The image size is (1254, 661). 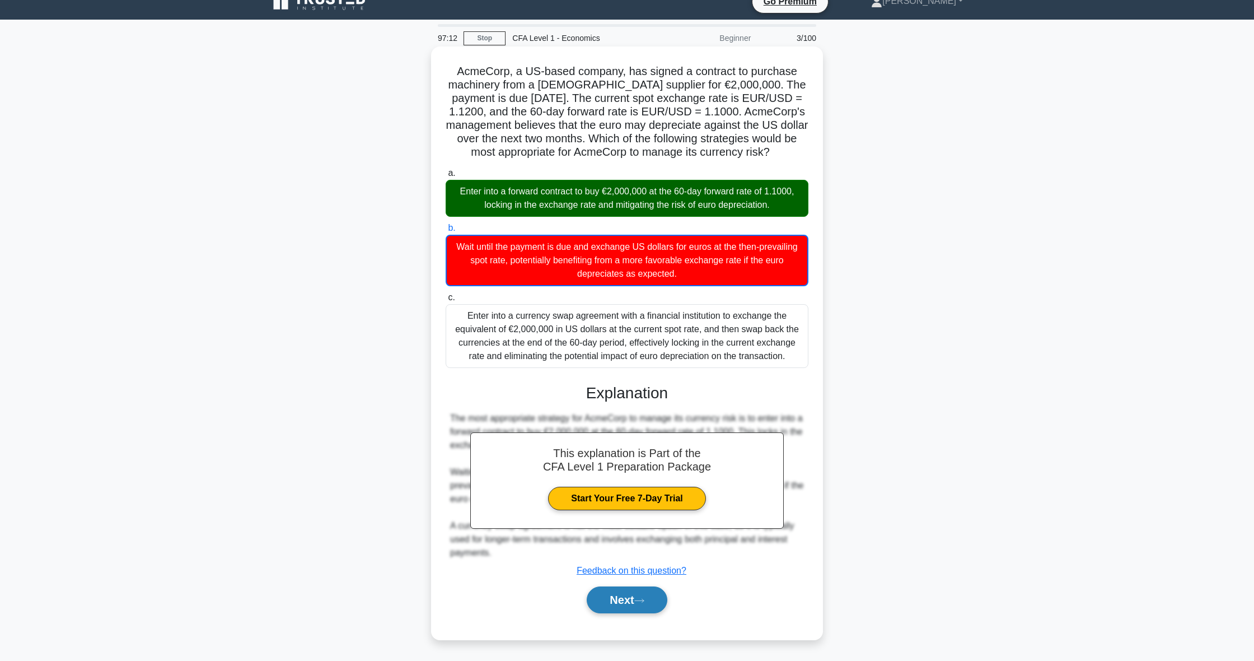 What do you see at coordinates (627, 336) in the screenshot?
I see `div: Enter into a currency swap agreement with a financial institution to exchange the equivalent of €...` at bounding box center [627, 336].